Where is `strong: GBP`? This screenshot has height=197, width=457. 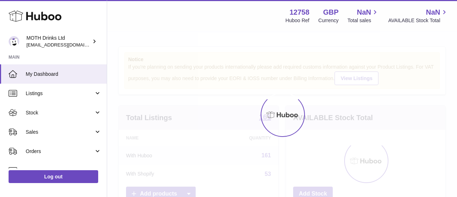 strong: GBP is located at coordinates (331, 12).